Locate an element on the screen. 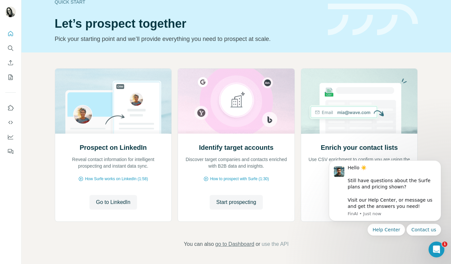 The height and width of the screenshot is (264, 451). button: Feedback is located at coordinates (11, 152).